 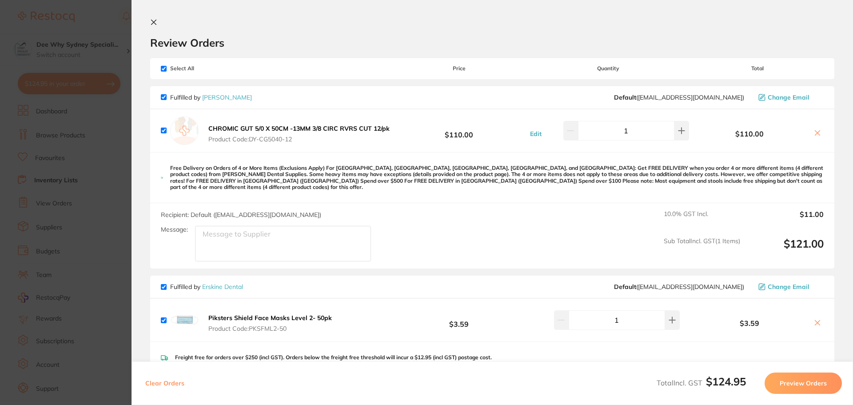 I want to click on span: Sub Total Incl. GST ( 1 Items), so click(x=702, y=249).